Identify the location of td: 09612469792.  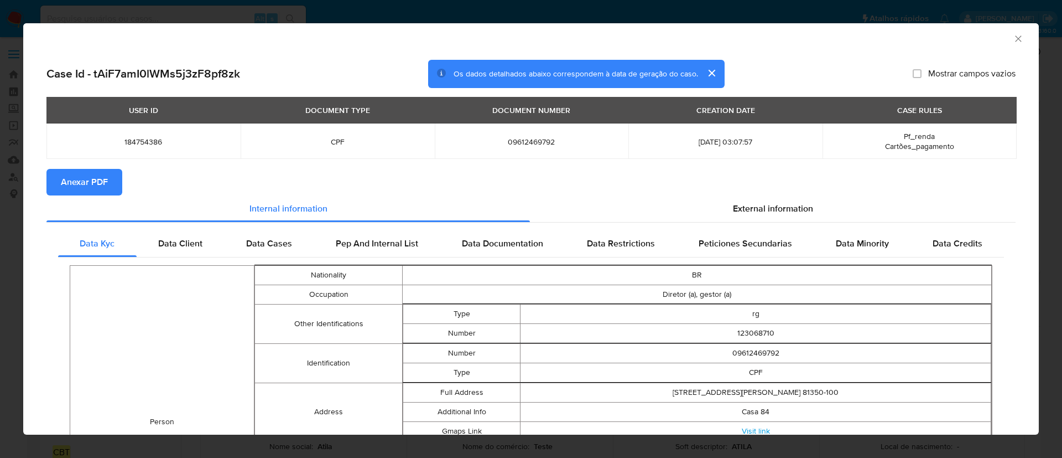
(756, 352).